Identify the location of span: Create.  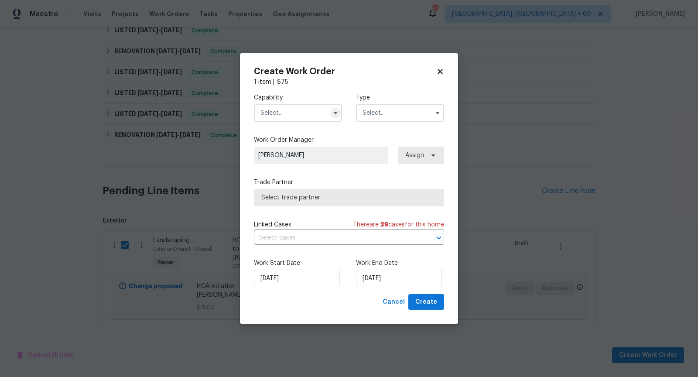
(426, 302).